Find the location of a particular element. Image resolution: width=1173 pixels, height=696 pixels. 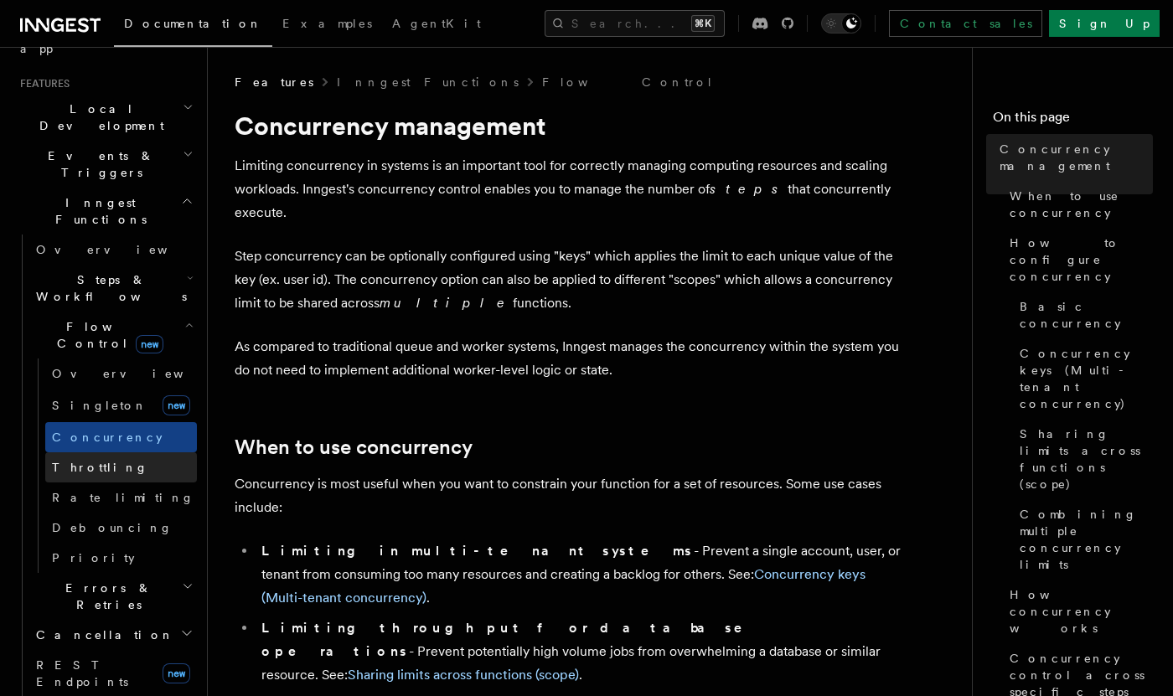

span: Concurrency management is located at coordinates (1076, 158).